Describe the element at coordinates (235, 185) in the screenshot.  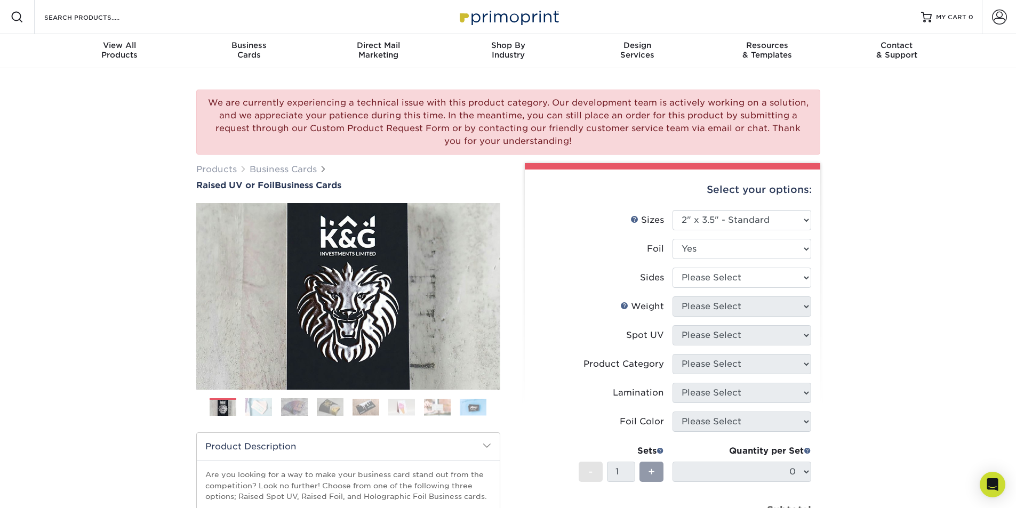
I see `span: Raised UV or Foil` at that location.